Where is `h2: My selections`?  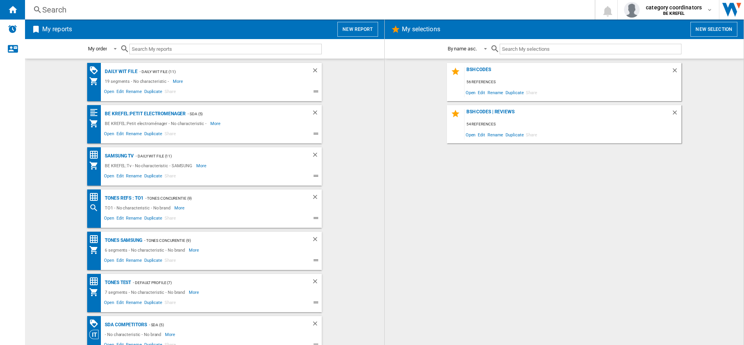
h2: My selections is located at coordinates (421, 29).